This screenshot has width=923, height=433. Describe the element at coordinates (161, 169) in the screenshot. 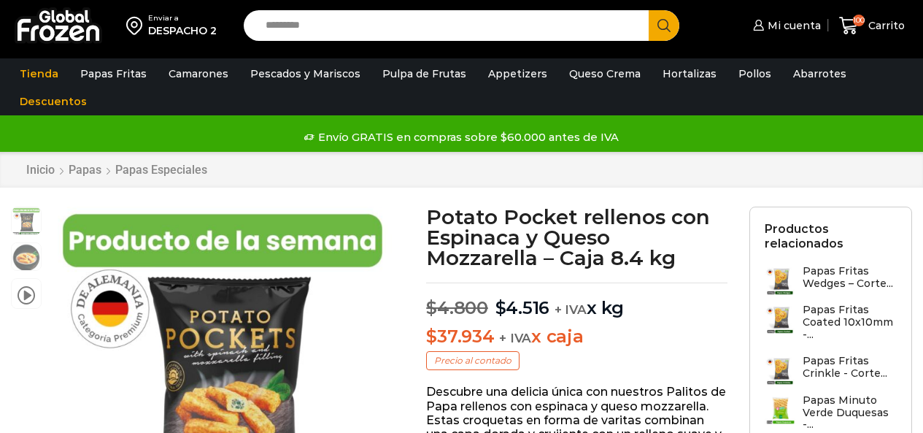

I see `a: Papas Especiales` at that location.